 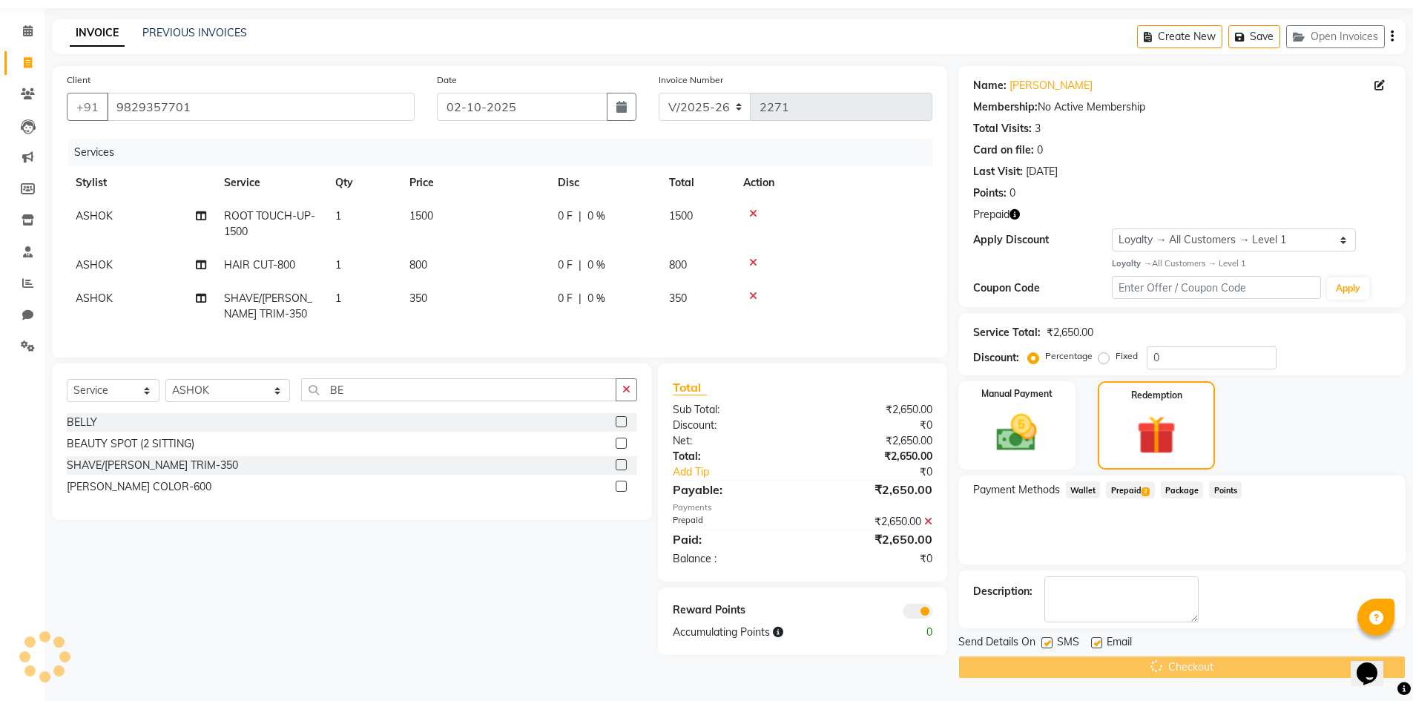 What do you see at coordinates (732, 610) in the screenshot?
I see `div: Reward Points` at bounding box center [732, 610].